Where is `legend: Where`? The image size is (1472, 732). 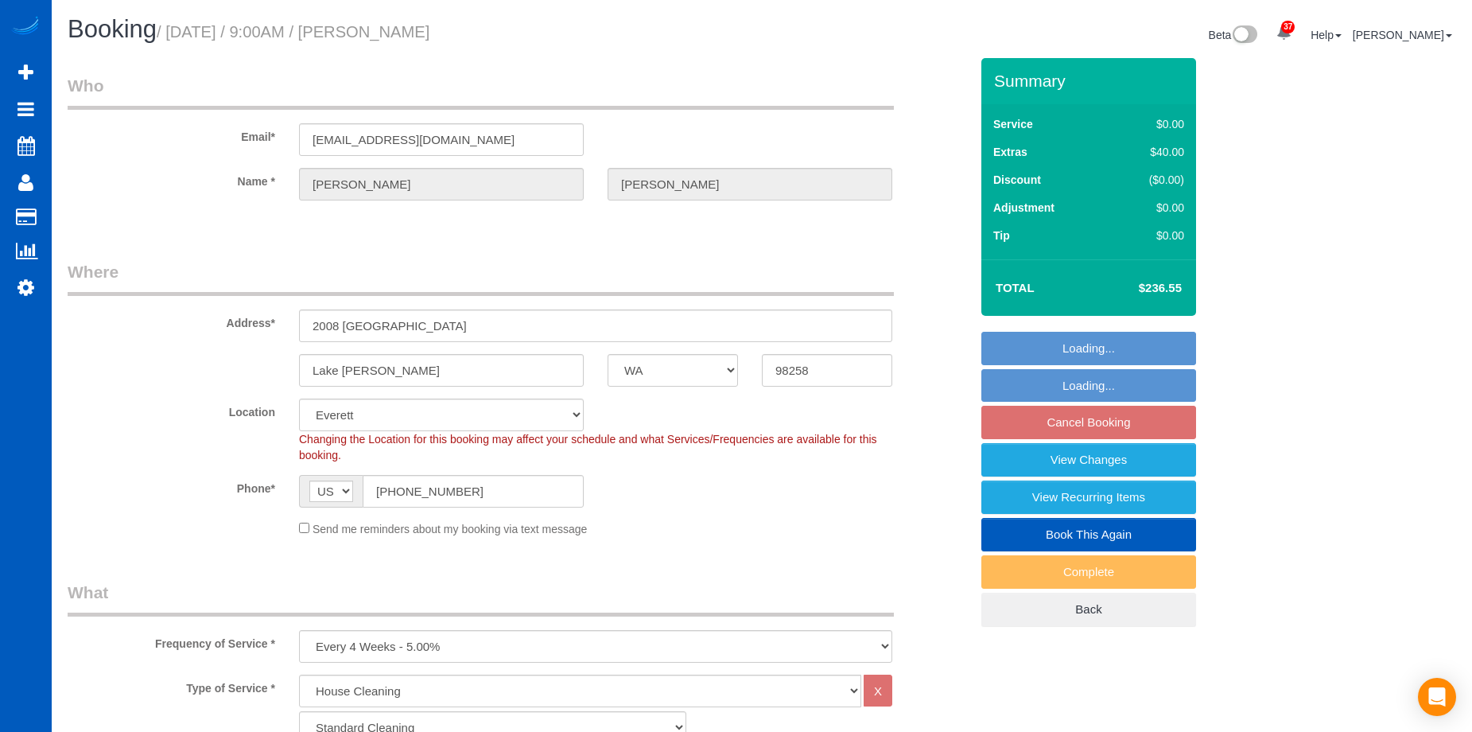
legend: Where is located at coordinates (480, 278).